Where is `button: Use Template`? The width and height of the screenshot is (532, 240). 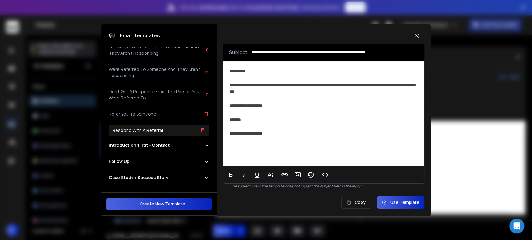 button: Use Template is located at coordinates (400, 203).